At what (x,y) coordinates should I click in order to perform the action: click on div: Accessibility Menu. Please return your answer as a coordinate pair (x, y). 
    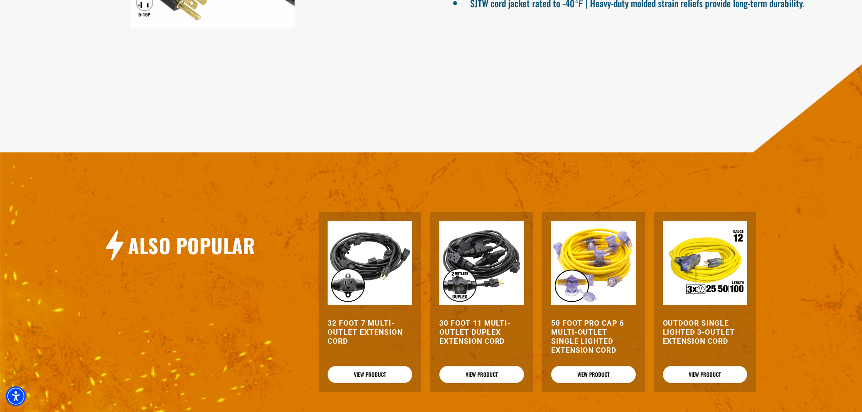
    Looking at the image, I should click on (16, 396).